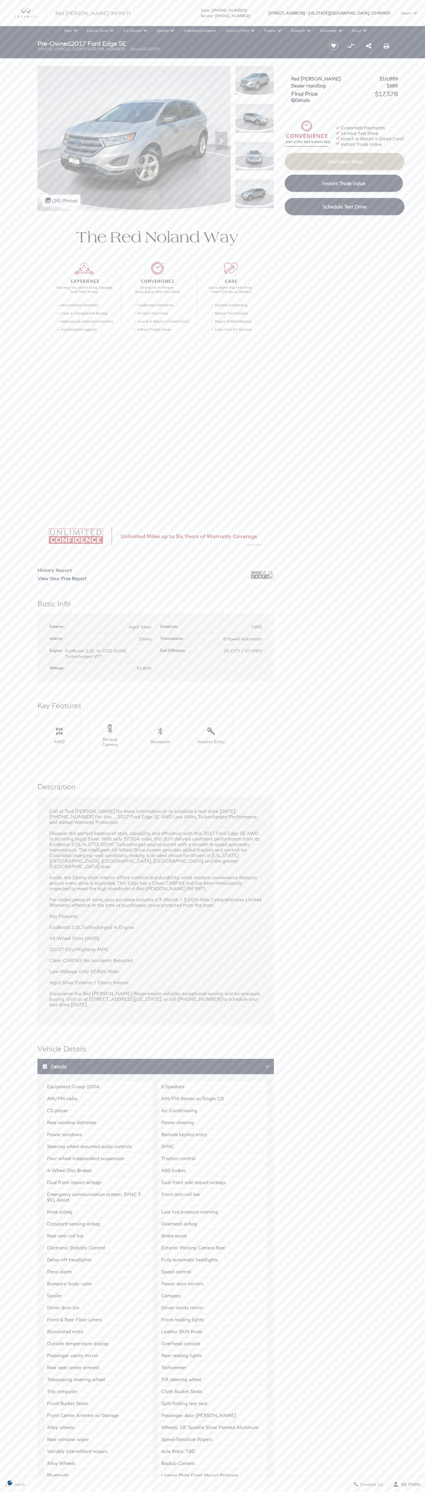  Describe the element at coordinates (344, 100) in the screenshot. I see `a: Details` at that location.